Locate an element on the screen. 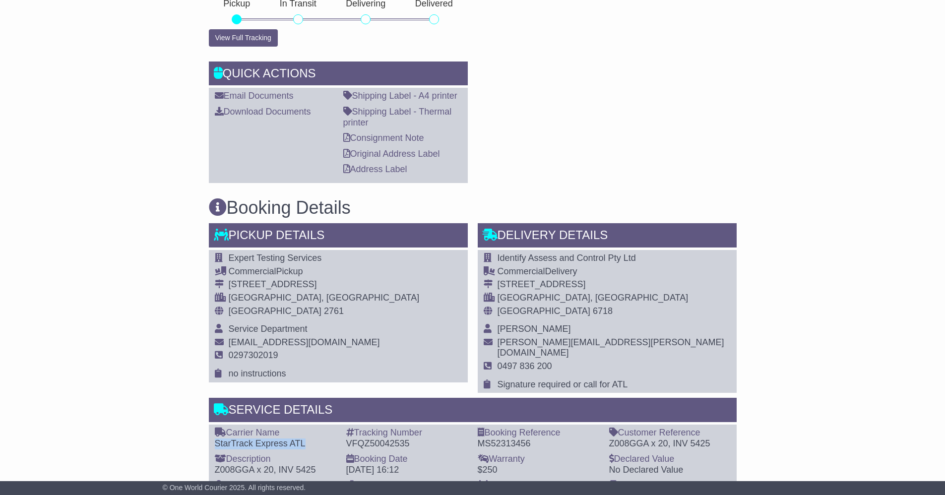 The width and height of the screenshot is (945, 495). div: Booking Reference is located at coordinates (538, 433).